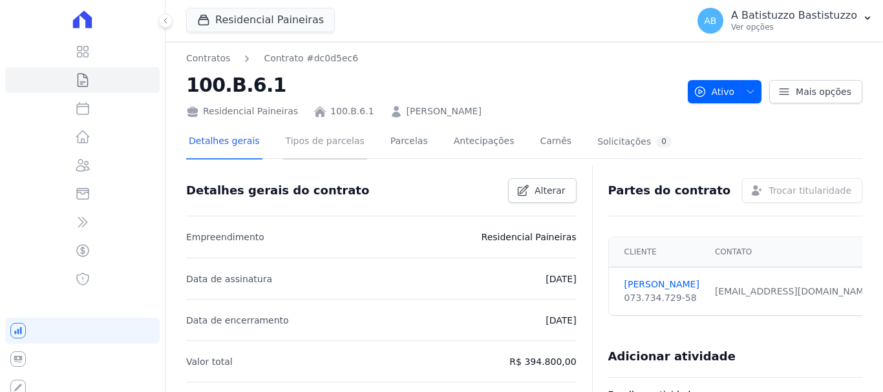 Image resolution: width=883 pixels, height=392 pixels. What do you see at coordinates (209, 362) in the screenshot?
I see `p: Valor total` at bounding box center [209, 362].